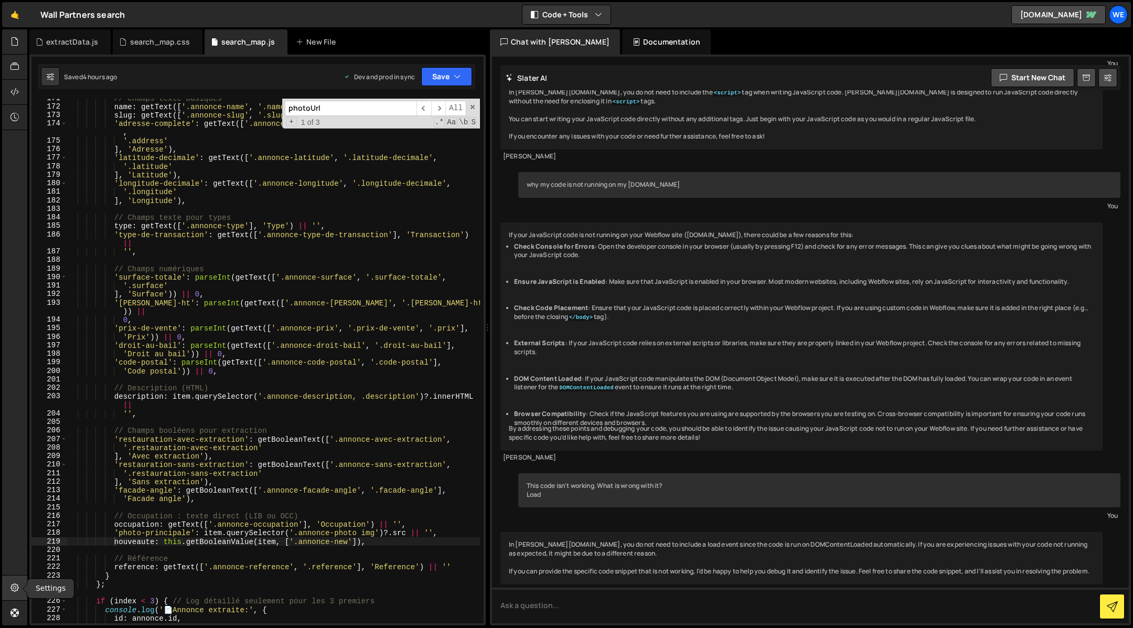  Describe the element at coordinates (49, 269) in the screenshot. I see `div: 189` at that location.